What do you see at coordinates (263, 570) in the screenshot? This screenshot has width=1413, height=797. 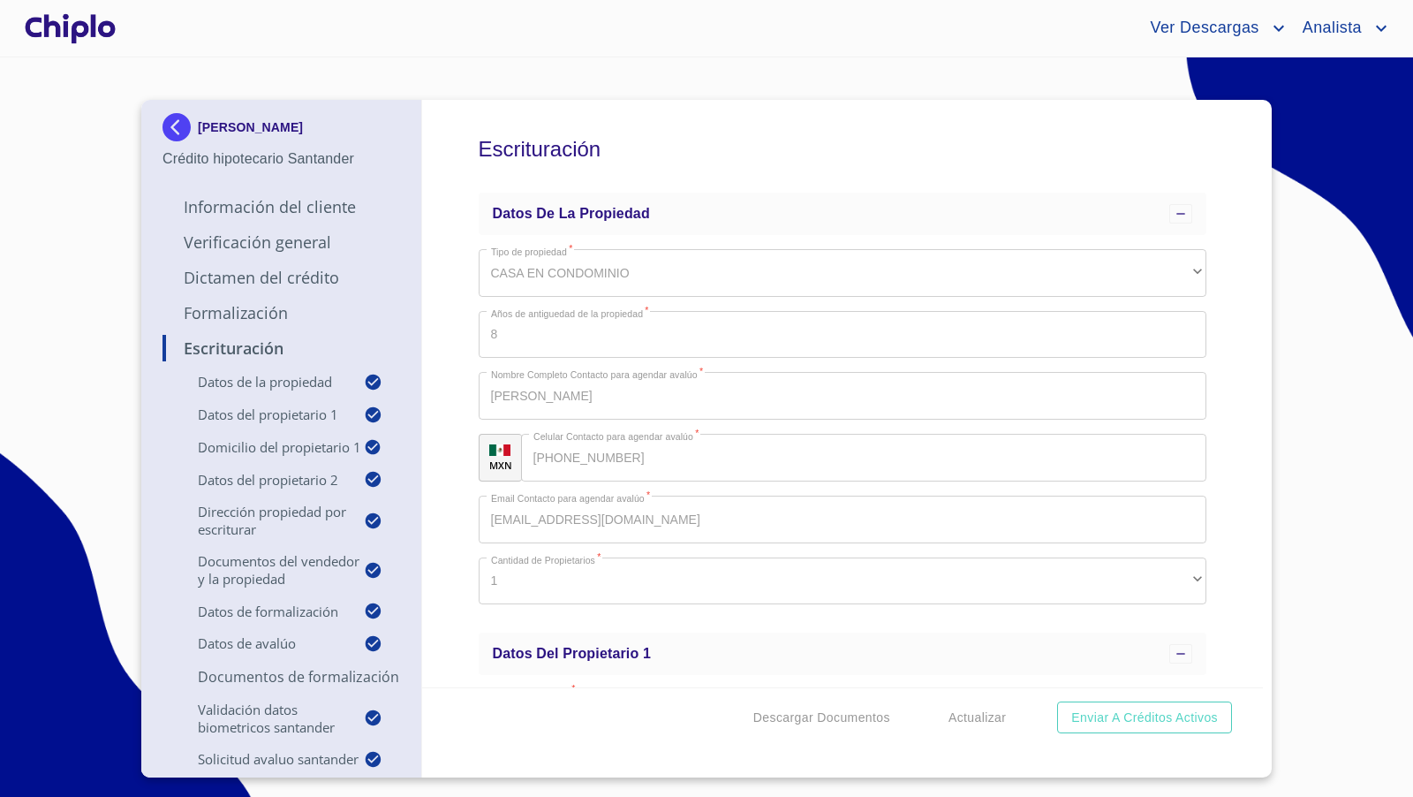 I see `p: Documentos del vendedor y la propiedad` at bounding box center [263, 570].